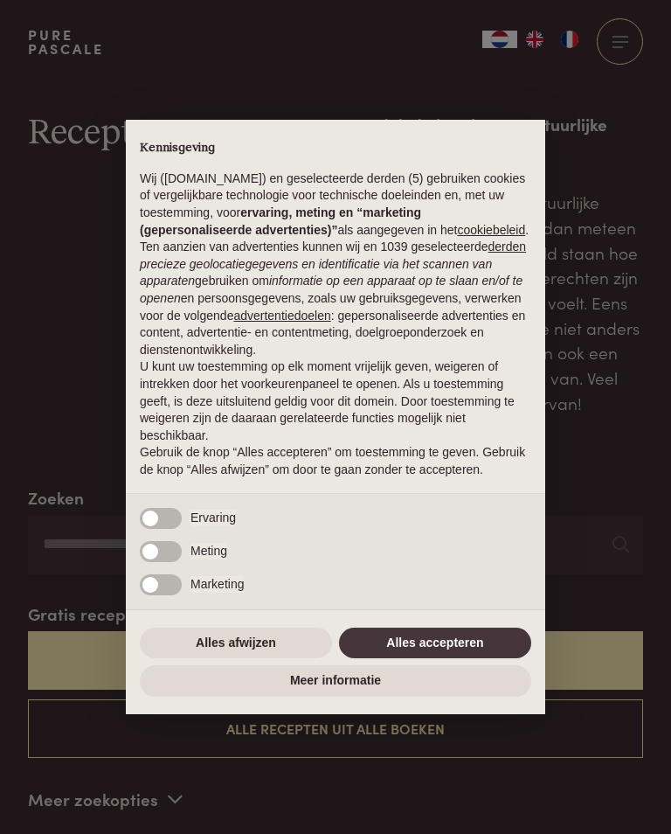  What do you see at coordinates (281, 316) in the screenshot?
I see `button: advertentiedoelen` at bounding box center [281, 316].